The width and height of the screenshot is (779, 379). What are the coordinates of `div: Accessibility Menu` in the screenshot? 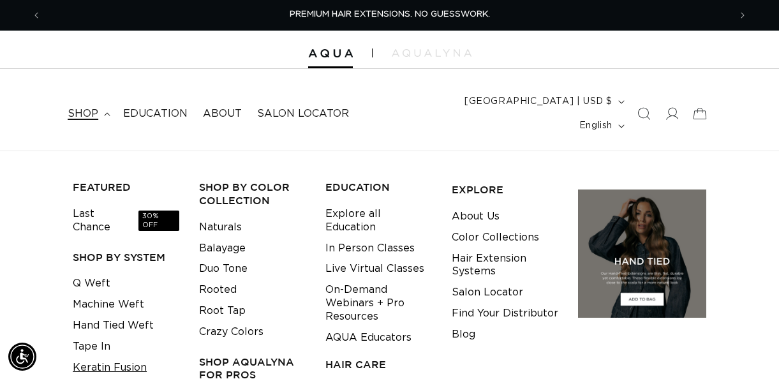 It's located at (22, 357).